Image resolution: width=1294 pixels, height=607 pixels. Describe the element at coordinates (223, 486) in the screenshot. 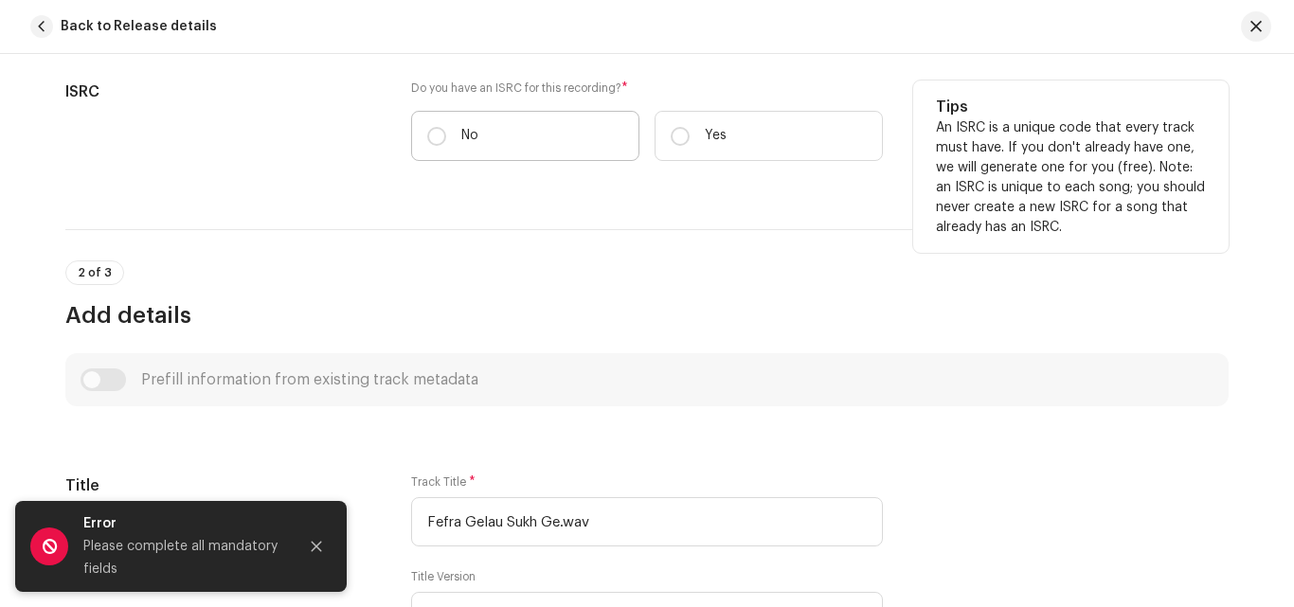

I see `h5: Title` at that location.